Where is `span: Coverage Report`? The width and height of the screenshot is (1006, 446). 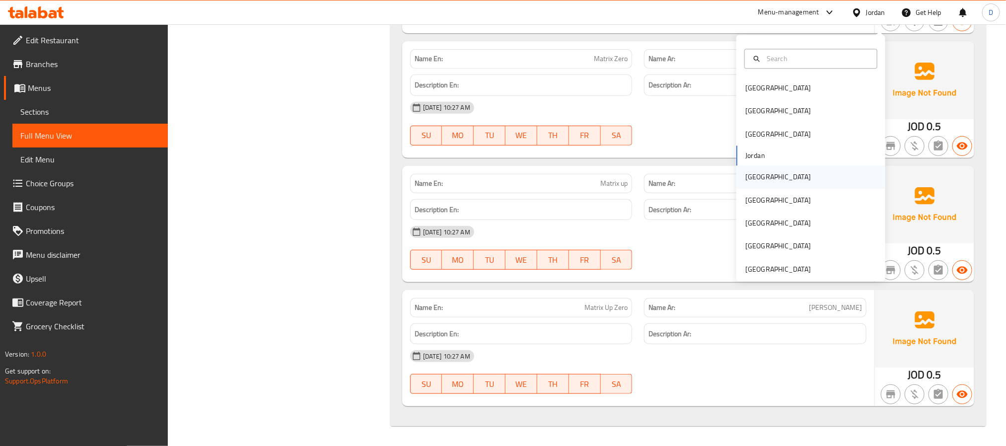 span: Coverage Report is located at coordinates (93, 303).